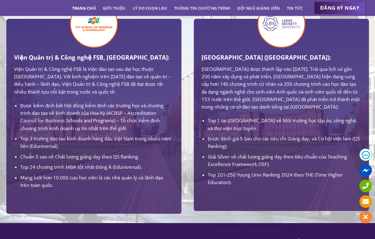 Image resolution: width=375 pixels, height=239 pixels. I want to click on li: Được kiểm định bởi Hội đồng kiểm định các trường học và chương trình đào tạo về kinh doanh của Ho..., so click(97, 117).